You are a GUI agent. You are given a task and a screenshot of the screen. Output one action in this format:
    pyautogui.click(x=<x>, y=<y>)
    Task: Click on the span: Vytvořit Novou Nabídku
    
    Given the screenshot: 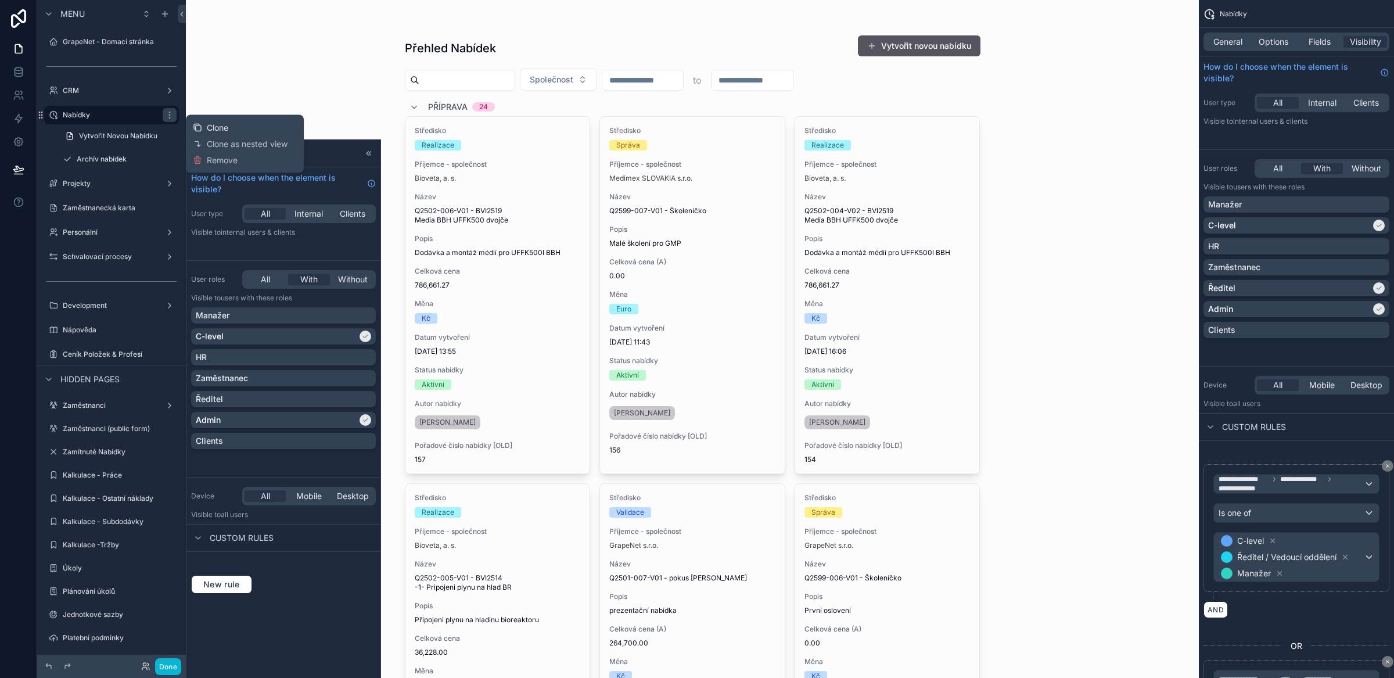 What is the action you would take?
    pyautogui.click(x=118, y=136)
    